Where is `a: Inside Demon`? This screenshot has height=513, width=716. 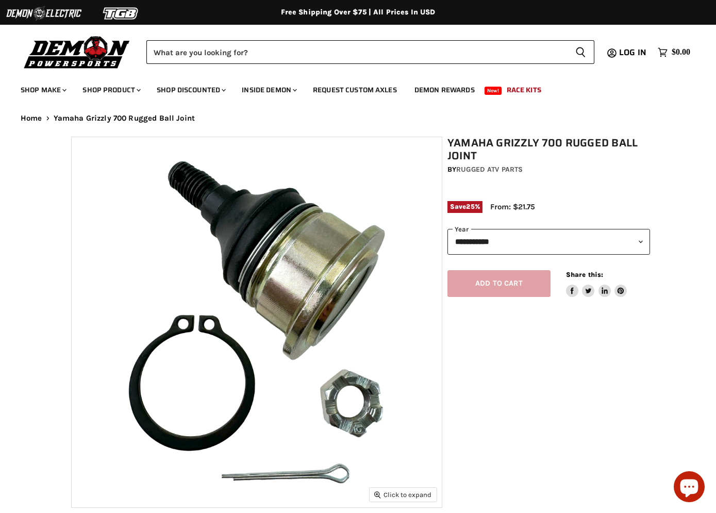 a: Inside Demon is located at coordinates (268, 90).